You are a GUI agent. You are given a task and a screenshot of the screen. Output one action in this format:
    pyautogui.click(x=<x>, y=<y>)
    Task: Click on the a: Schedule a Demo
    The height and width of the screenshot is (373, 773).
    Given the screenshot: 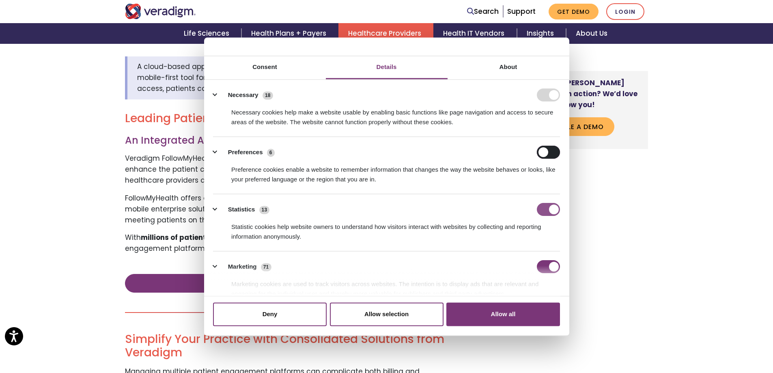 What is the action you would take?
    pyautogui.click(x=571, y=127)
    